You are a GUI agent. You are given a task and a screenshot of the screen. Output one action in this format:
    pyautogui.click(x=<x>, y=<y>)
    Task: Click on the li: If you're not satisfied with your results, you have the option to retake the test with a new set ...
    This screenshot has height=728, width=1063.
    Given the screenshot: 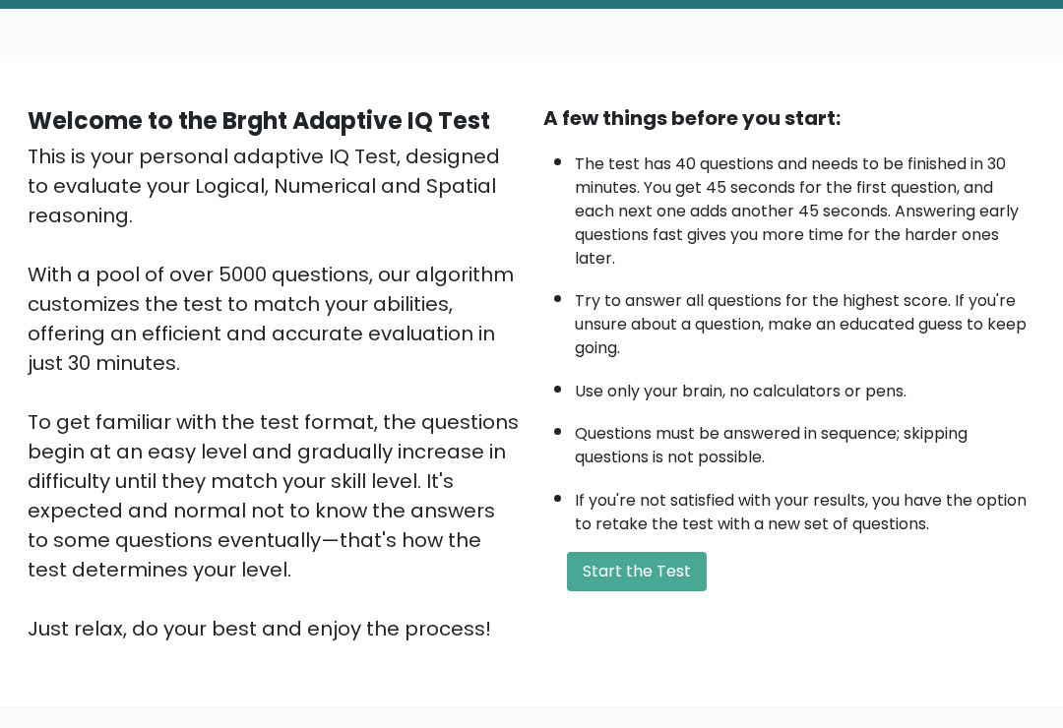 What is the action you would take?
    pyautogui.click(x=805, y=508)
    